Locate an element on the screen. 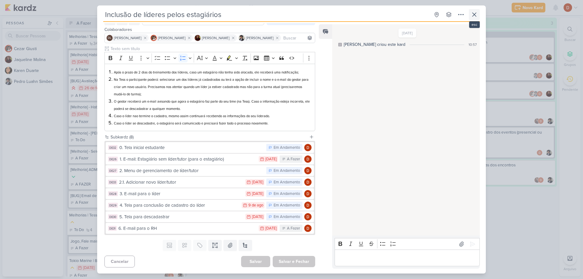  span: Na Tess o participante poderá: selecionar um dos líderes já cadastrados ou terá a opção de inclui... is located at coordinates (211, 87).